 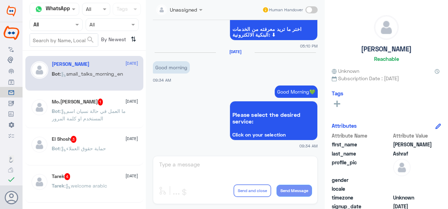 What do you see at coordinates (113, 41) in the screenshot?
I see `span: By Newest` at bounding box center [113, 41].